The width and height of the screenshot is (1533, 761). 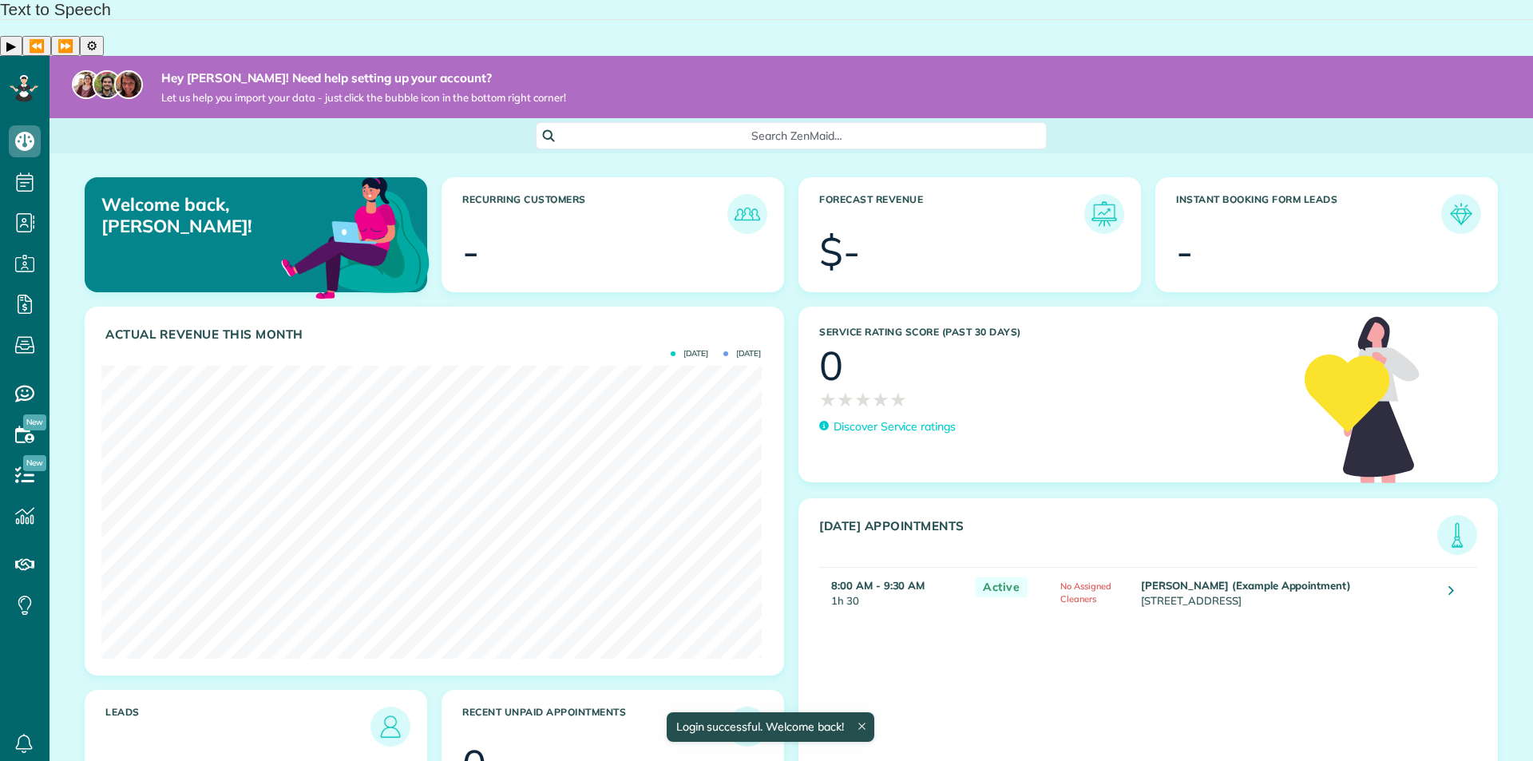 I want to click on img: icon_form_leads-04211a6a04a5b2264e4ee56bc0799ec3eb69b7e499cbb523a139df1d13a81ae0.png, so click(x=1461, y=214).